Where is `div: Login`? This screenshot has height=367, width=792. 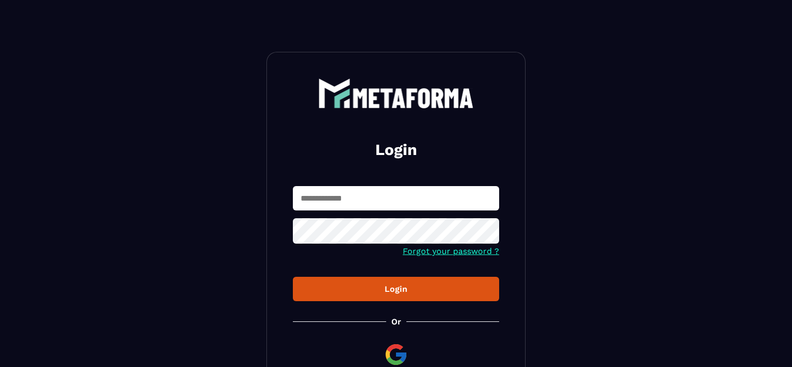
div: Login is located at coordinates (396, 289).